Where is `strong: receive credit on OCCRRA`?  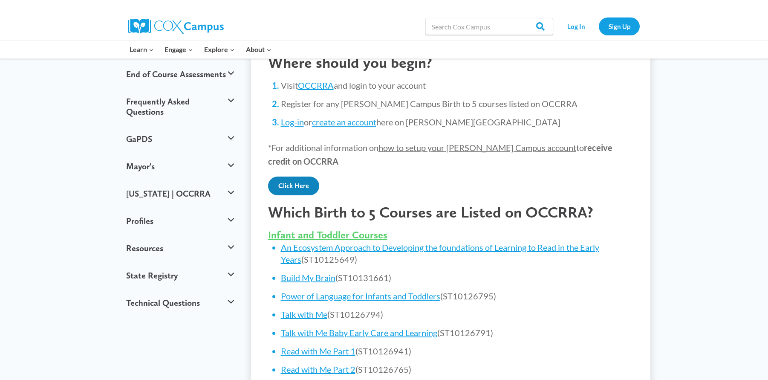
strong: receive credit on OCCRRA is located at coordinates (440, 154).